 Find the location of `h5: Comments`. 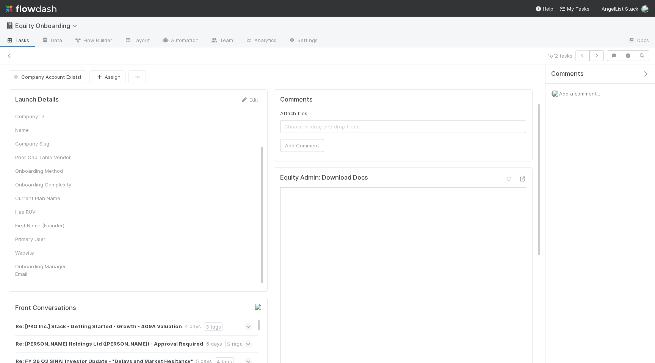

h5: Comments is located at coordinates (403, 100).